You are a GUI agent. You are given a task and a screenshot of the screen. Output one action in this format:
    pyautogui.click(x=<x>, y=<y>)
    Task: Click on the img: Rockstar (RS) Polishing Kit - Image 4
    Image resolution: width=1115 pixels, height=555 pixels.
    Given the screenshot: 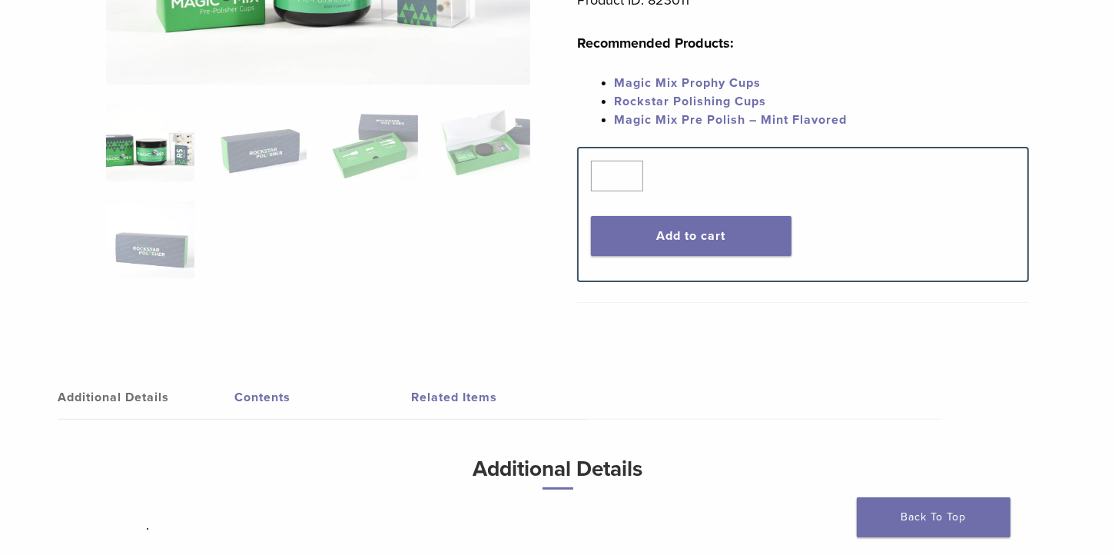 What is the action you would take?
    pyautogui.click(x=485, y=143)
    